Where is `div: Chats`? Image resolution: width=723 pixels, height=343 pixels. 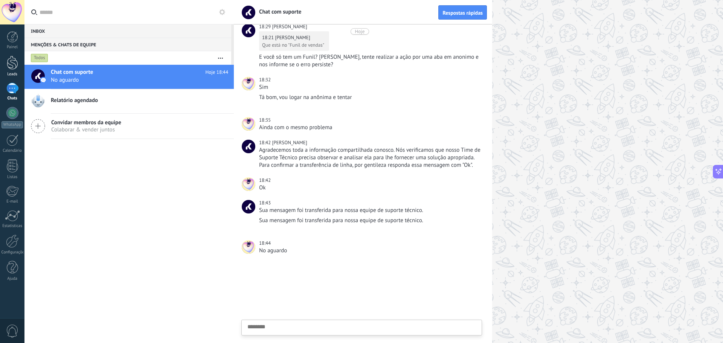
div: Chats is located at coordinates (12, 98).